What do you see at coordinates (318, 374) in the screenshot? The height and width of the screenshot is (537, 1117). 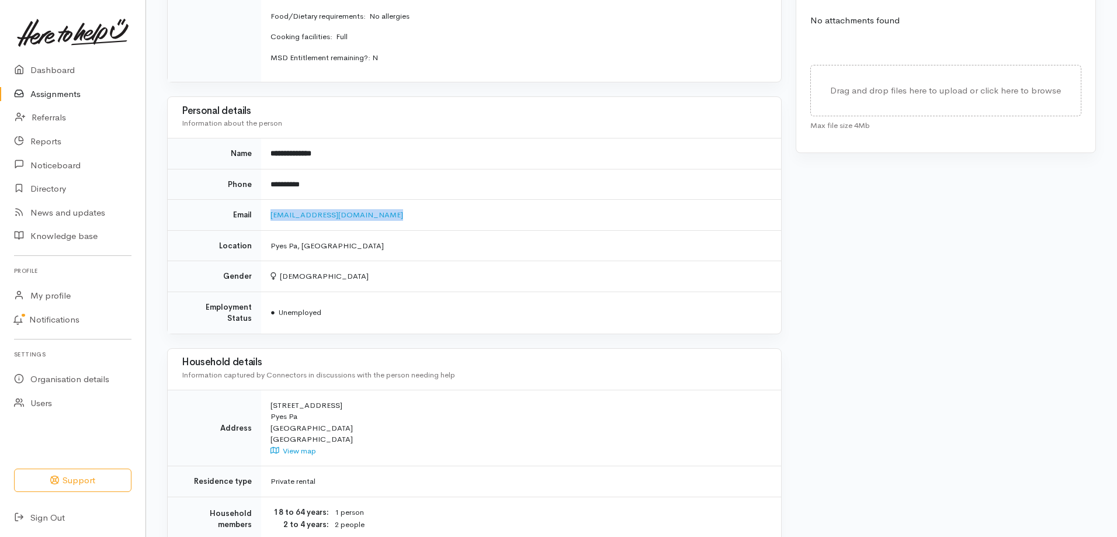 I see `span: Information captured by Connectors in discussions with the person needing help` at bounding box center [318, 374].